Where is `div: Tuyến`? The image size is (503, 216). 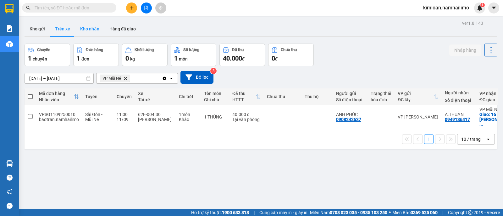 div: Tuyến is located at coordinates (98, 97).